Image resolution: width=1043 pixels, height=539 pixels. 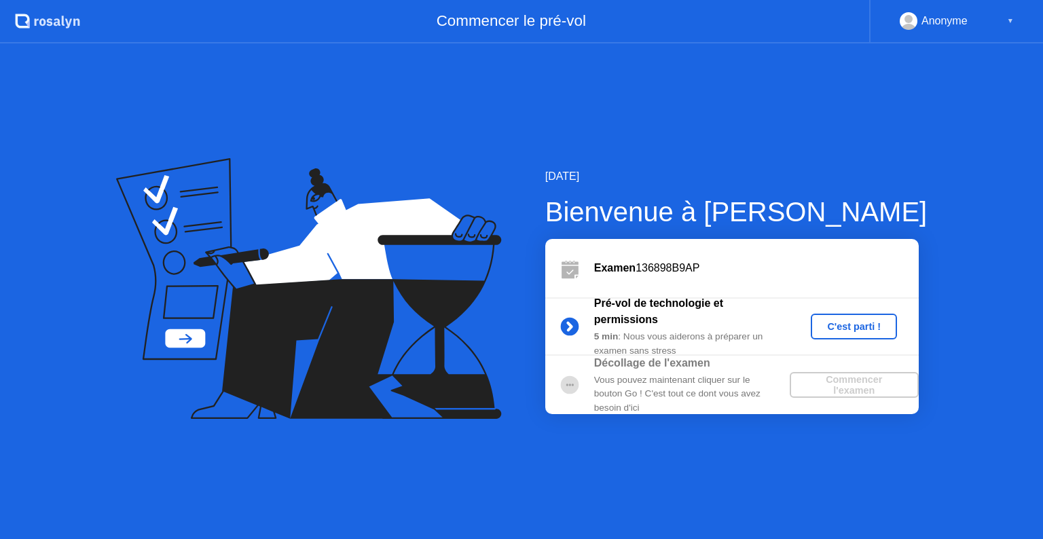 I want to click on div: Anonyme, so click(x=944, y=21).